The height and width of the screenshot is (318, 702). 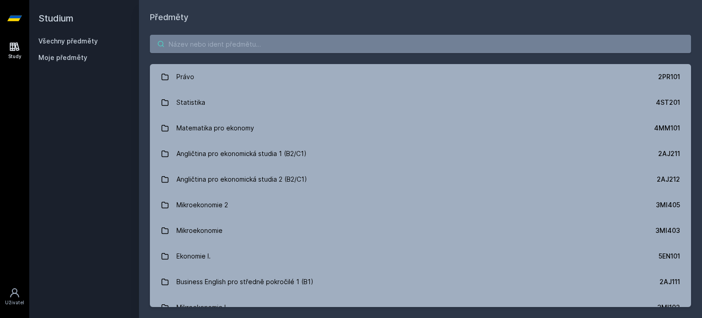 I want to click on div: Study, so click(x=15, y=56).